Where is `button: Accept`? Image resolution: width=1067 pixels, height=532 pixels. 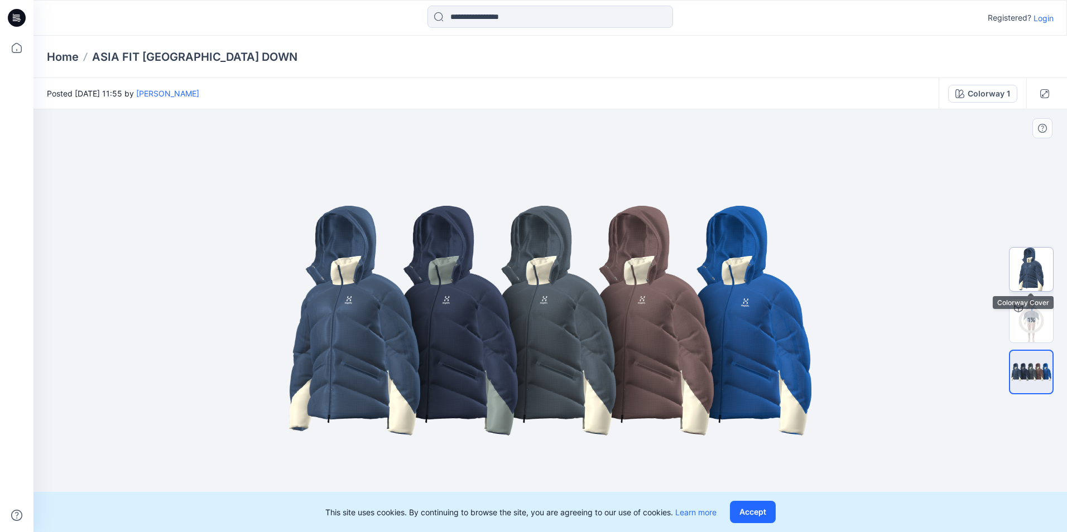 button: Accept is located at coordinates (753, 512).